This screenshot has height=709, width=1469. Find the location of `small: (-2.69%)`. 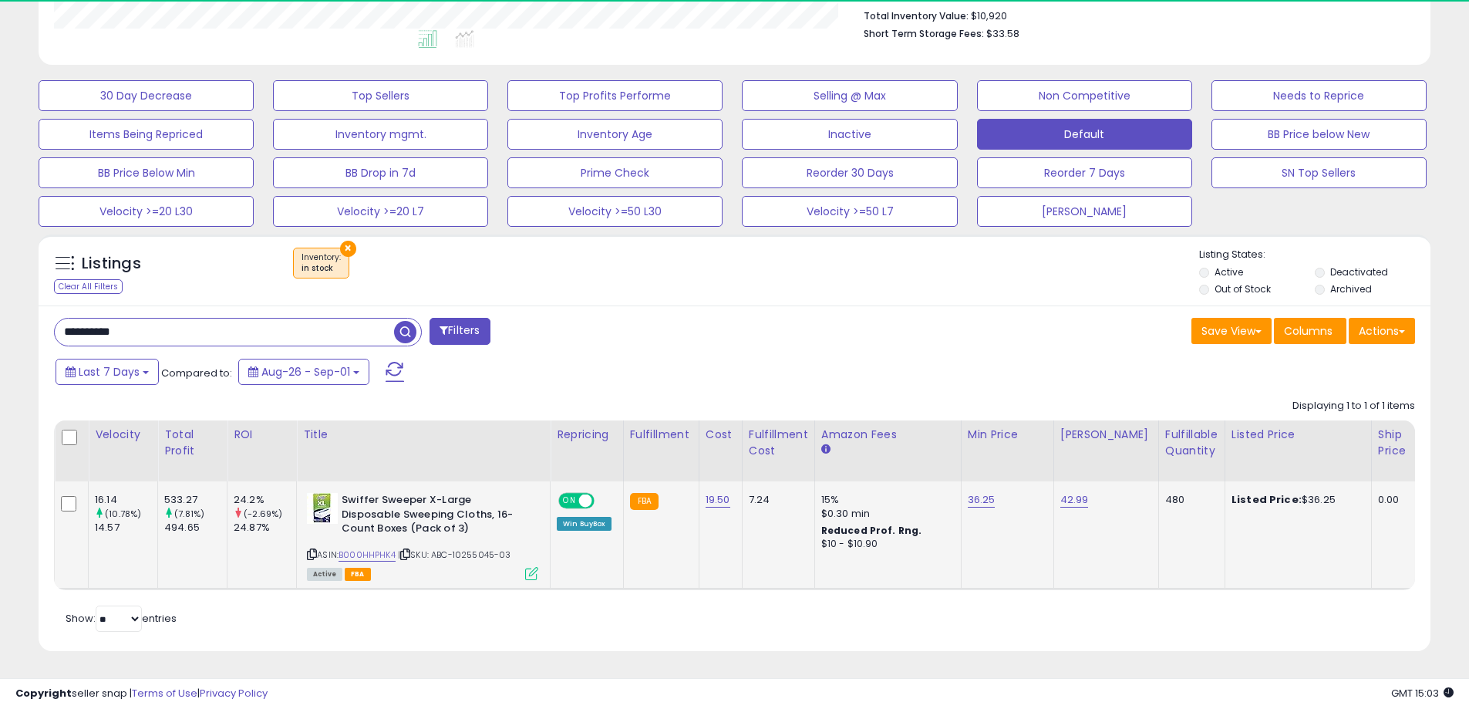

small: (-2.69%) is located at coordinates (263, 514).